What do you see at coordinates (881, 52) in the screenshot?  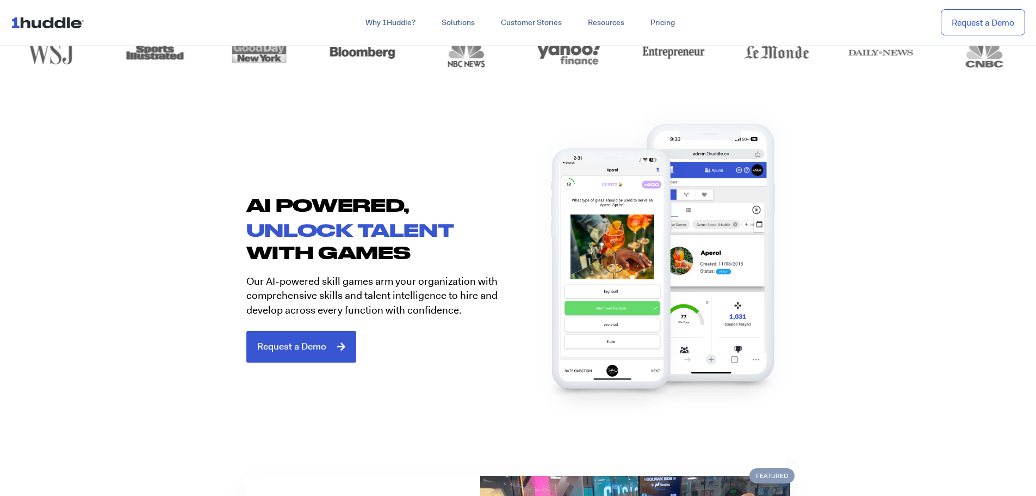 I see `a: logo_dailynews` at bounding box center [881, 52].